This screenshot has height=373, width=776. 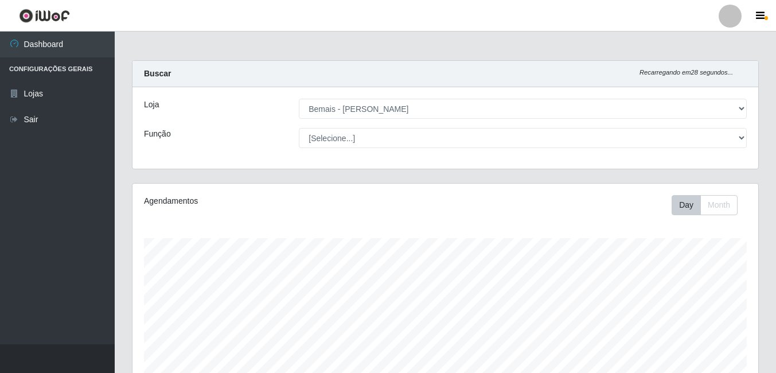 I want to click on label: Loja, so click(x=151, y=104).